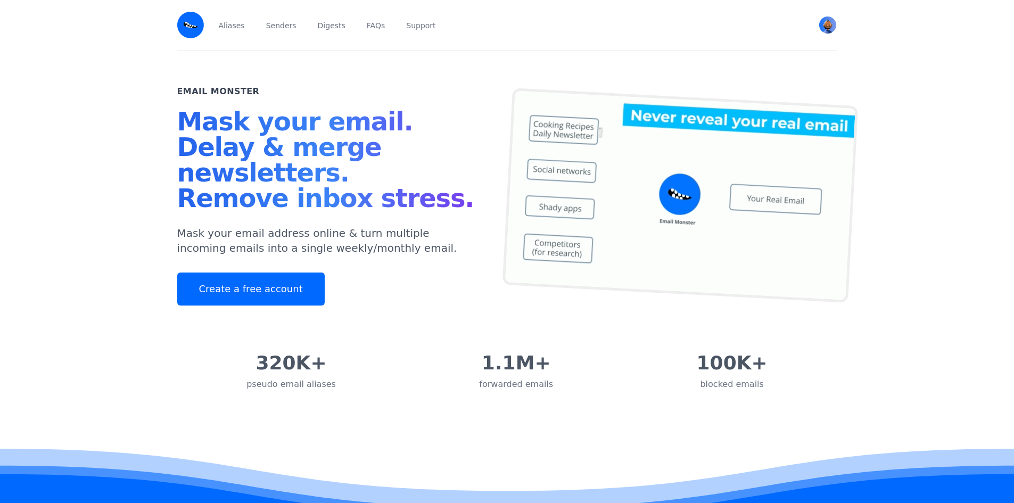 The height and width of the screenshot is (503, 1014). What do you see at coordinates (828, 25) in the screenshot?
I see `button: User menu` at bounding box center [828, 25].